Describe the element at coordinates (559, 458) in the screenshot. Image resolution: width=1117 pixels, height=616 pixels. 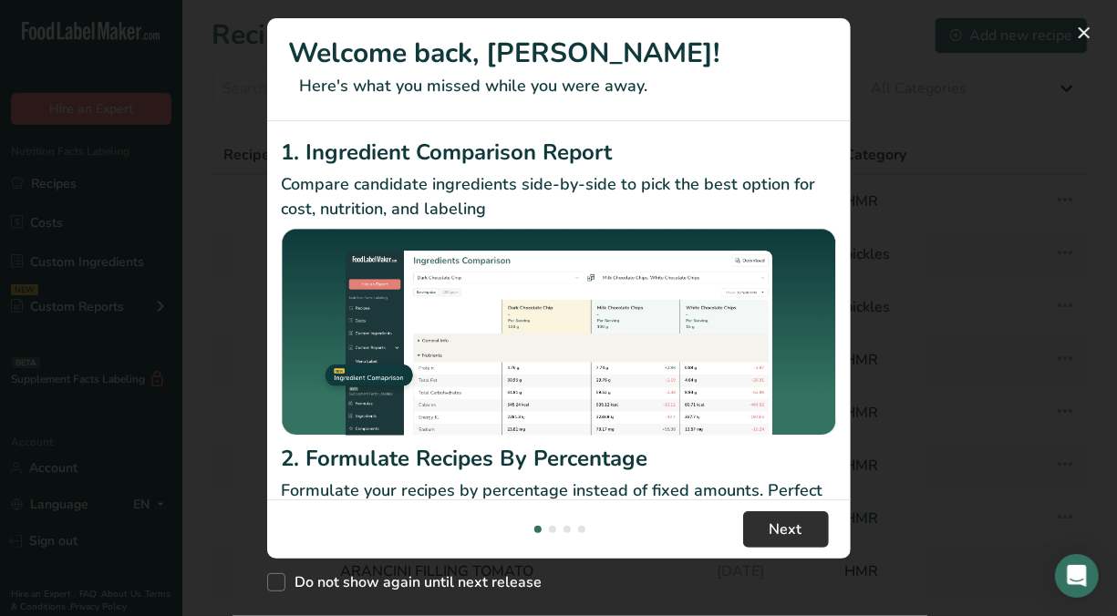
I see `h2: 2. Formulate Recipes By Percentage` at that location.